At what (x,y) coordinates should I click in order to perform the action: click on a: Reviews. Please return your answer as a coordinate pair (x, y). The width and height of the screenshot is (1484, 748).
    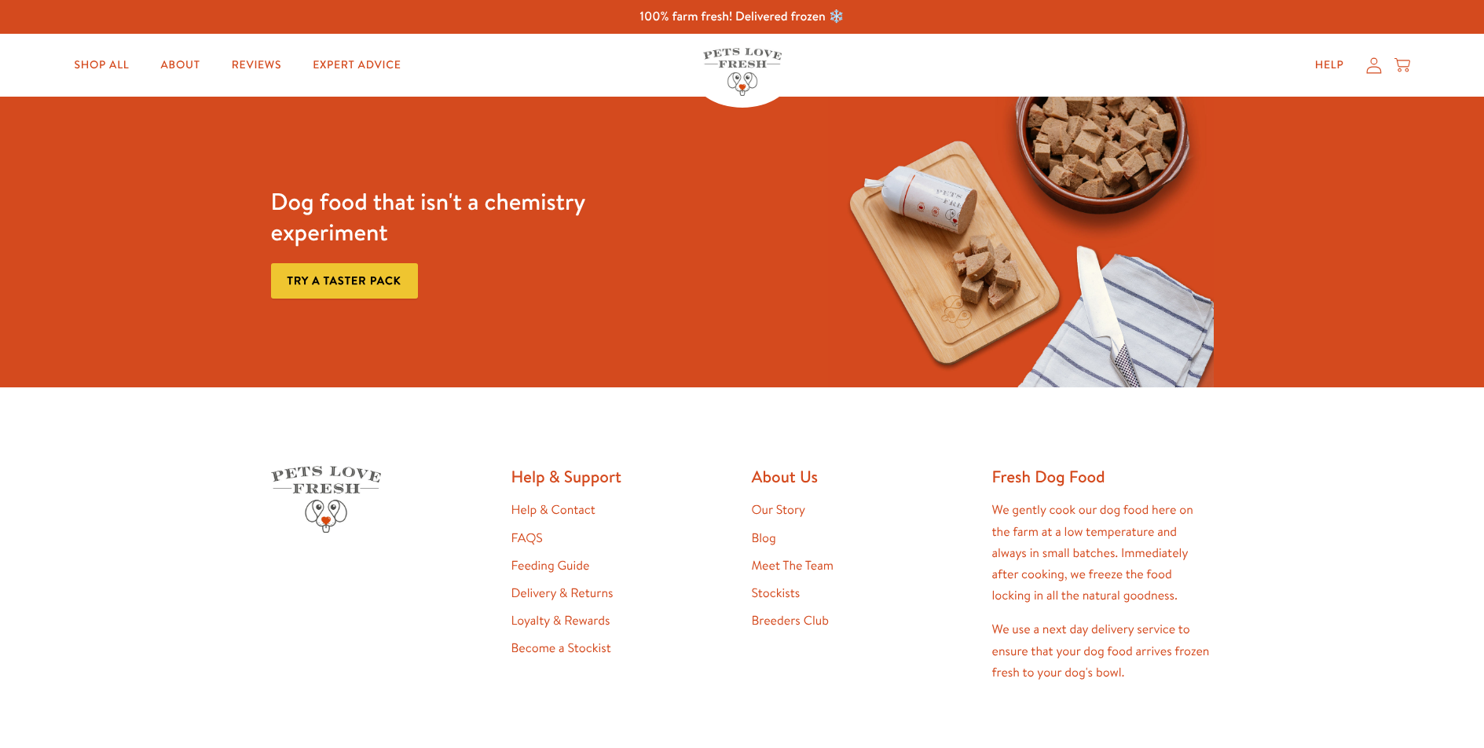
    Looking at the image, I should click on (256, 65).